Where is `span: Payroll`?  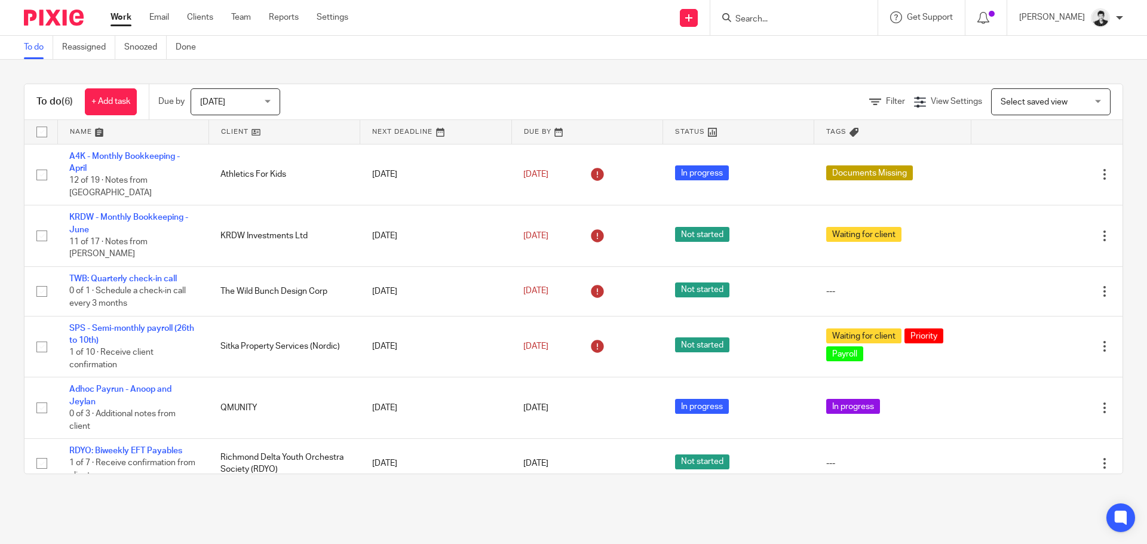 span: Payroll is located at coordinates (845, 354).